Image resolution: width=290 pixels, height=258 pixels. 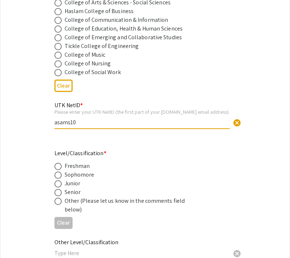 What do you see at coordinates (128, 205) in the screenshot?
I see `div: Other (Please let us know in the comments field below)` at bounding box center [128, 205].